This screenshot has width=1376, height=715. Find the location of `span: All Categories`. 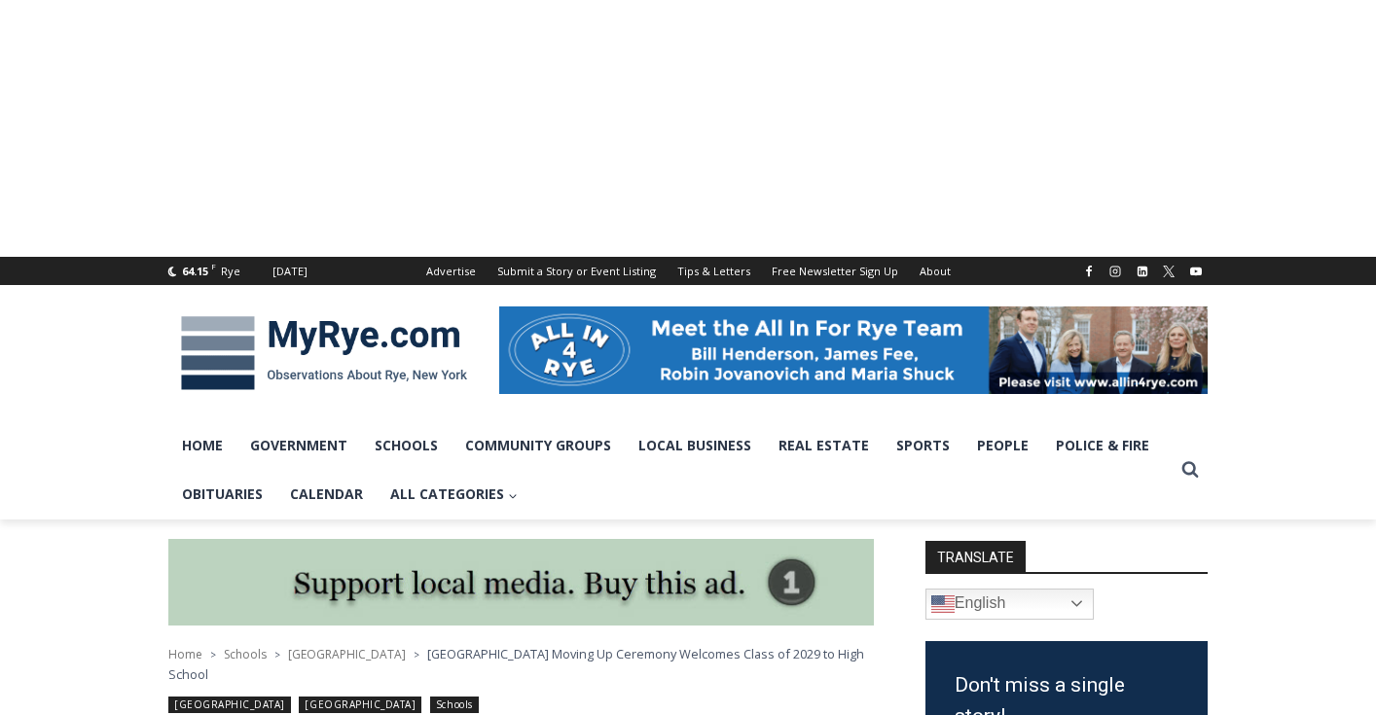

span: All Categories is located at coordinates (453, 494).